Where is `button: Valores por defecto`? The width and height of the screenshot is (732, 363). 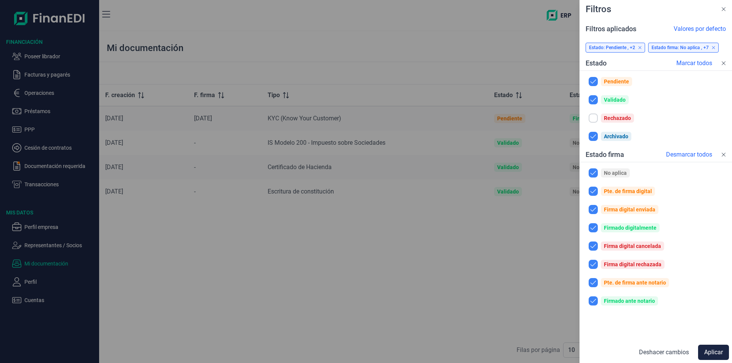 button: Valores por defecto is located at coordinates (699, 29).